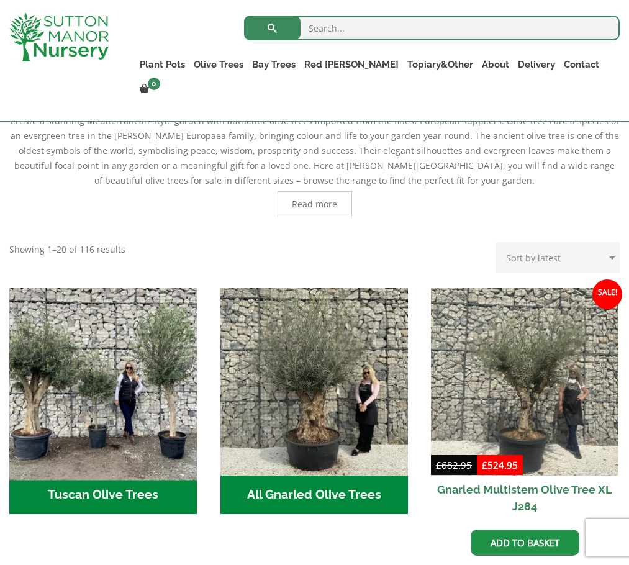 This screenshot has height=565, width=629. What do you see at coordinates (218, 65) in the screenshot?
I see `a: Olive Trees` at bounding box center [218, 65].